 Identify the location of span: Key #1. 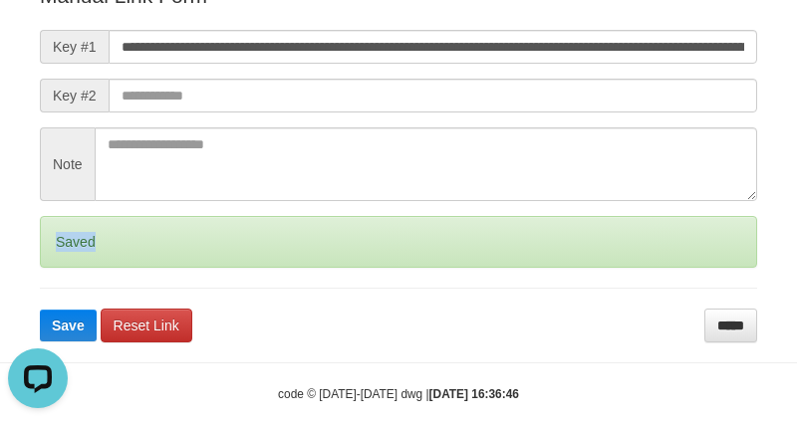
(74, 47).